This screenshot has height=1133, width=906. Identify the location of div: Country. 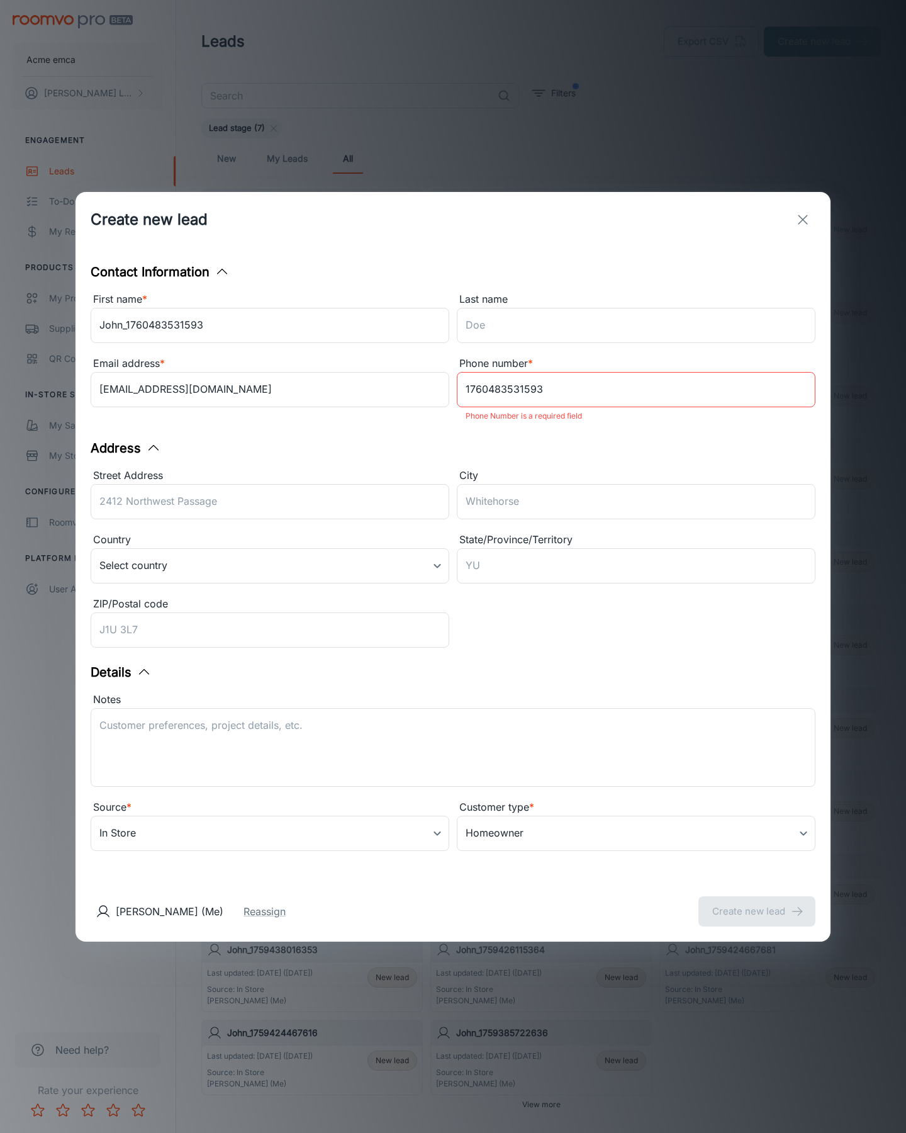
(270, 540).